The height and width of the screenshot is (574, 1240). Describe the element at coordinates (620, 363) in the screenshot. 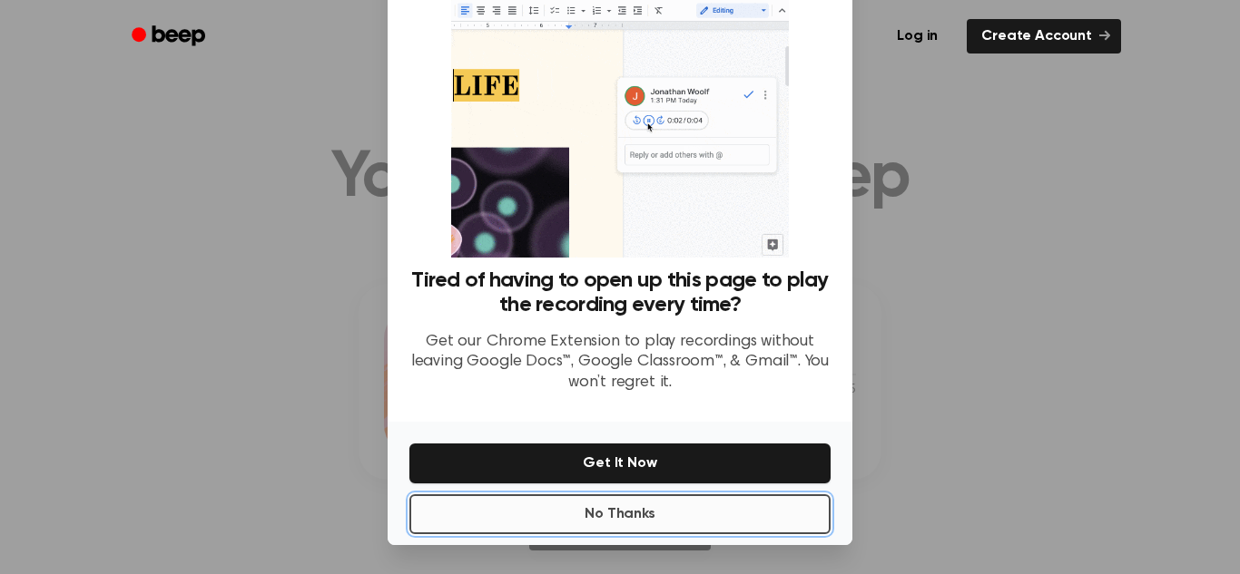

I see `p: Get our Chrome Extension to play recordings without leaving Google Docs™, Google Classroom™, & Gm...` at that location.